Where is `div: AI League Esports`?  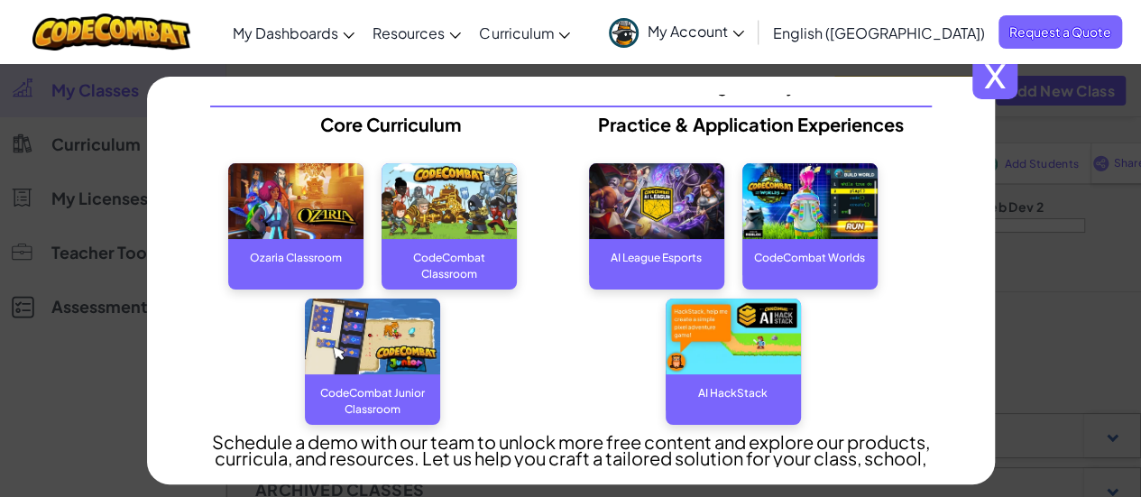
div: AI League Esports is located at coordinates (657, 257).